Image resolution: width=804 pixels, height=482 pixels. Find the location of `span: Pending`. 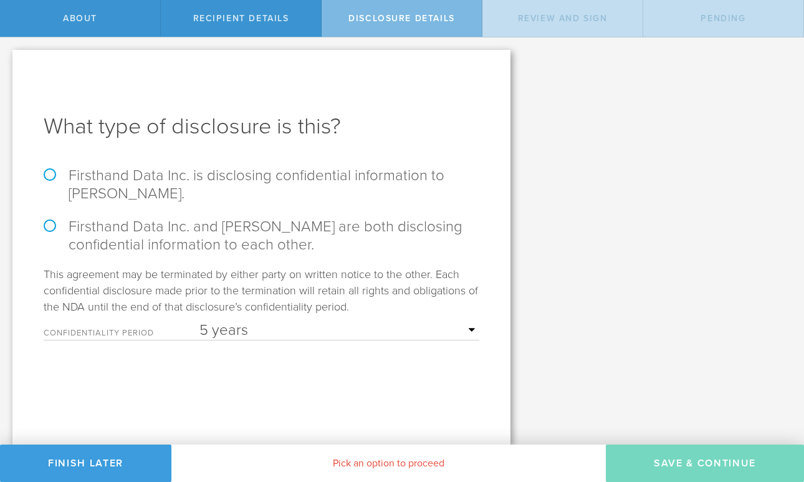

span: Pending is located at coordinates (723, 18).